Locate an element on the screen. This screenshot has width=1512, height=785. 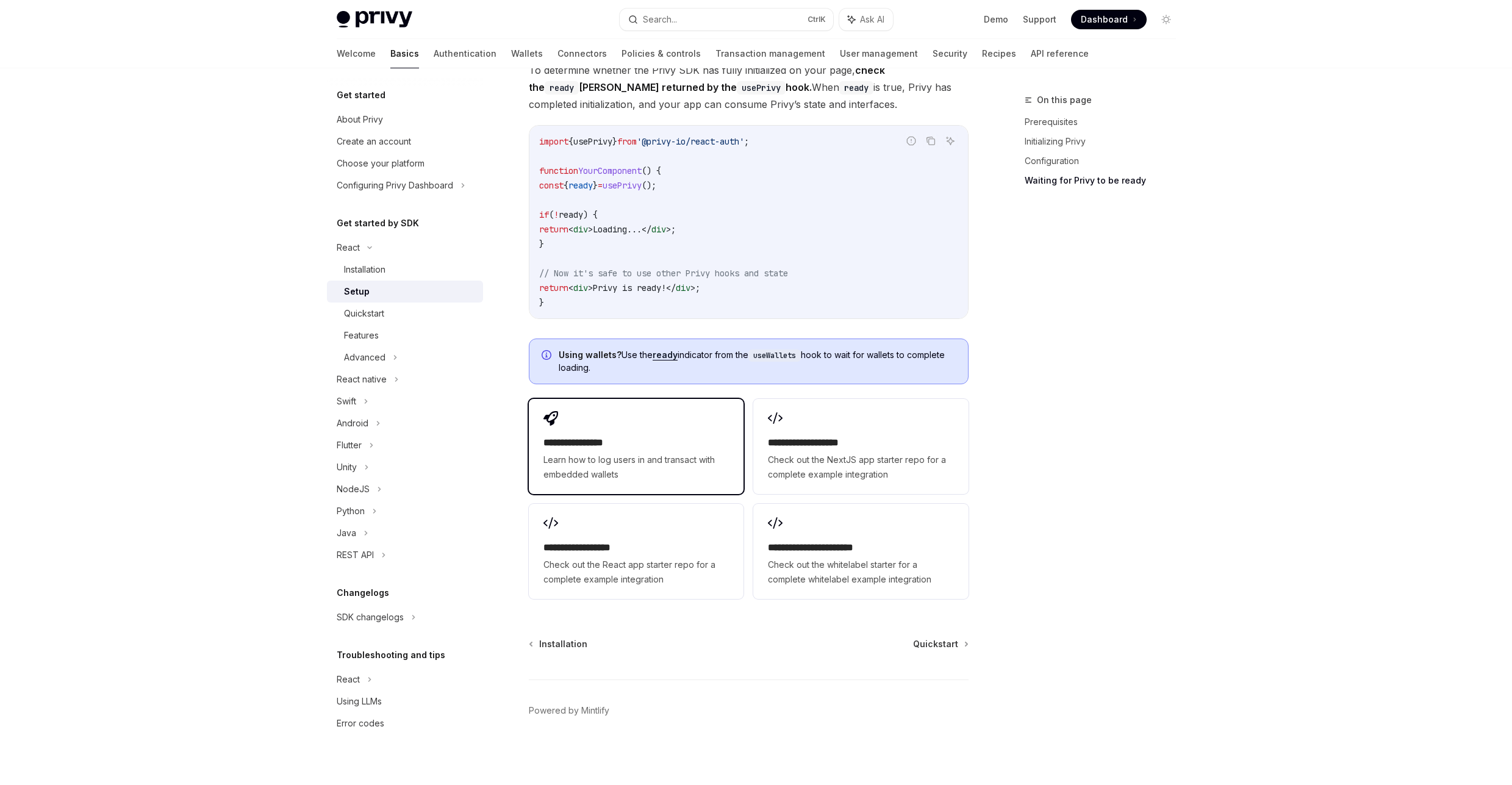
div: Android is located at coordinates (352, 423).